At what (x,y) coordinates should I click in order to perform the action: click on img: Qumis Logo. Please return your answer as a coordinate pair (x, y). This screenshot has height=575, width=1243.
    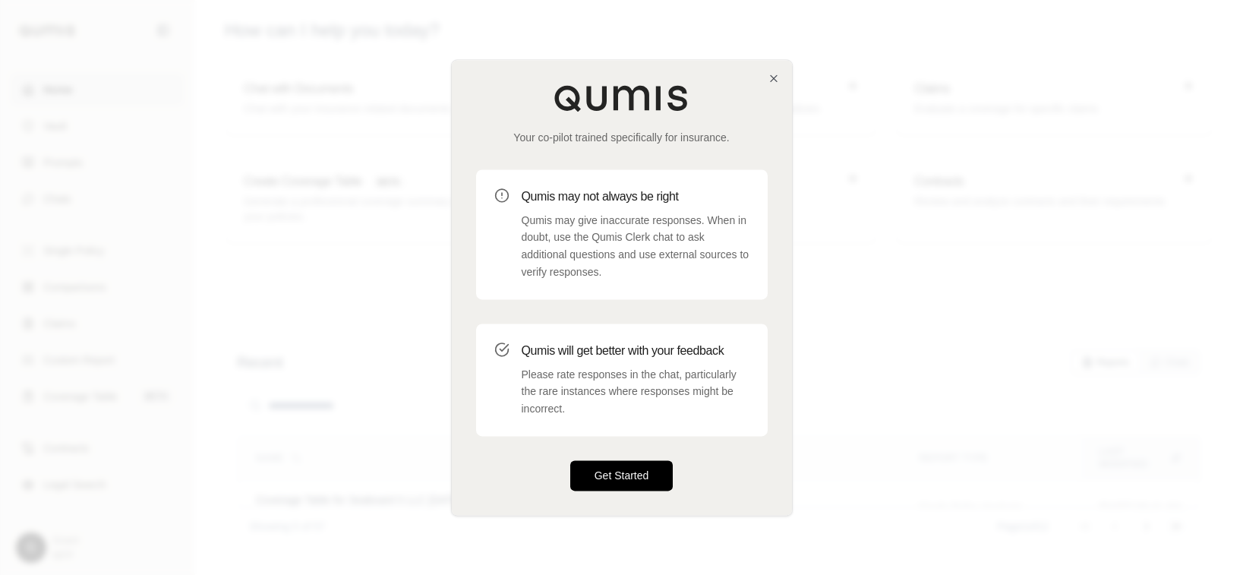
    Looking at the image, I should click on (622, 98).